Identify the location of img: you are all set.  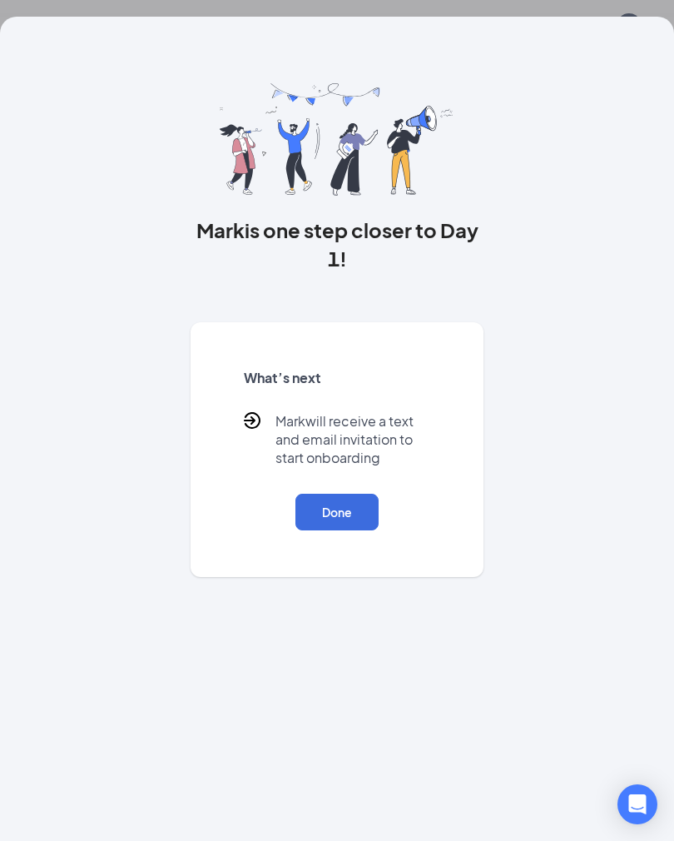
(337, 139).